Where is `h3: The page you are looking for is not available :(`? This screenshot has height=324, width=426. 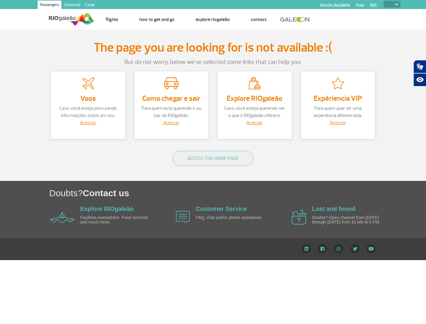 h3: The page you are looking for is not available :( is located at coordinates (213, 48).